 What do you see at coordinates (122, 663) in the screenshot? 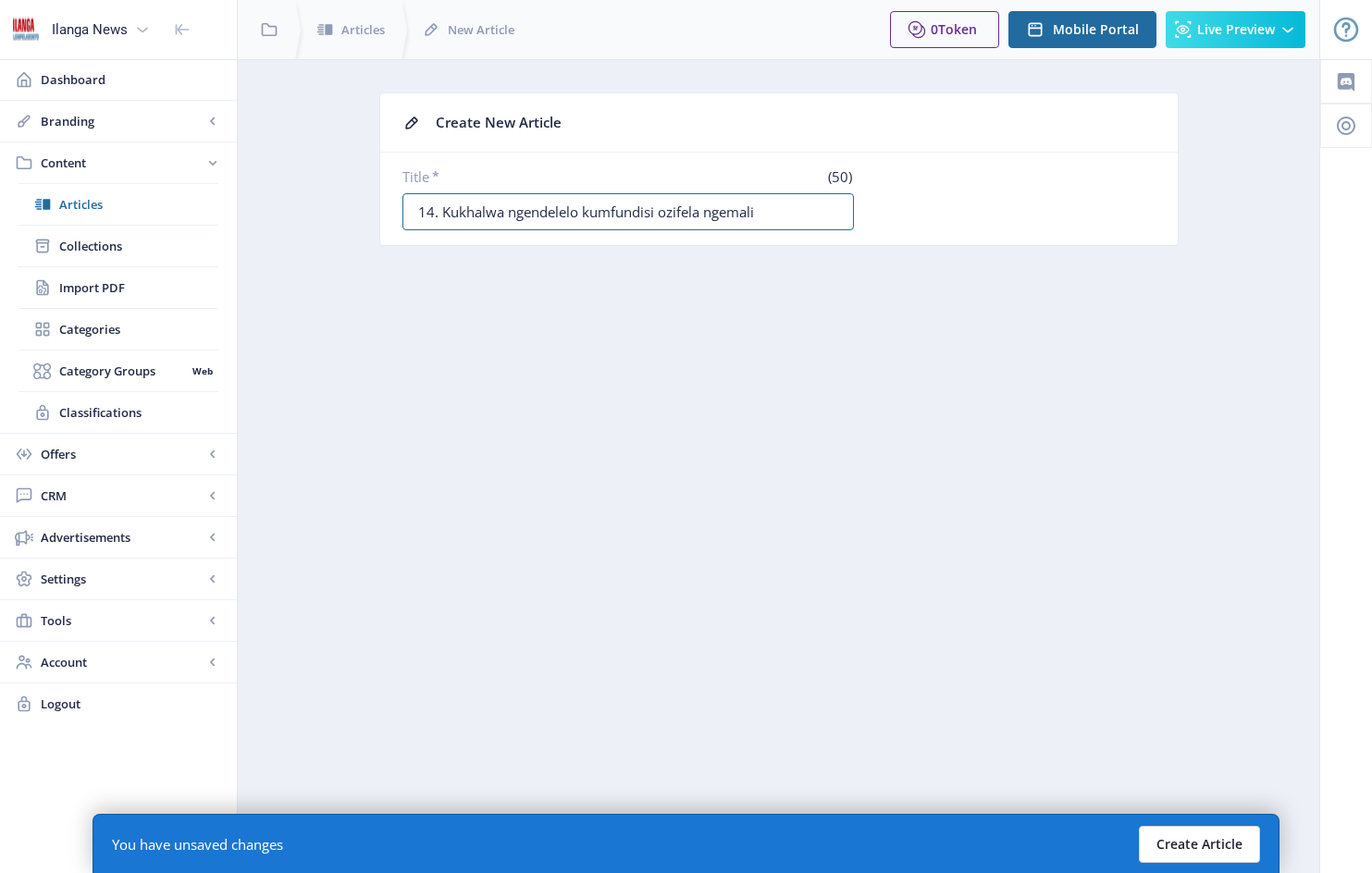
I see `span: Account` at bounding box center [122, 663].